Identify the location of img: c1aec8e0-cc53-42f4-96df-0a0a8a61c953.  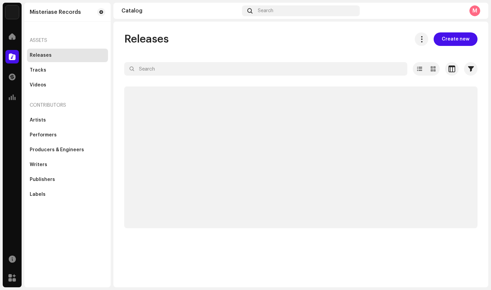
(12, 12).